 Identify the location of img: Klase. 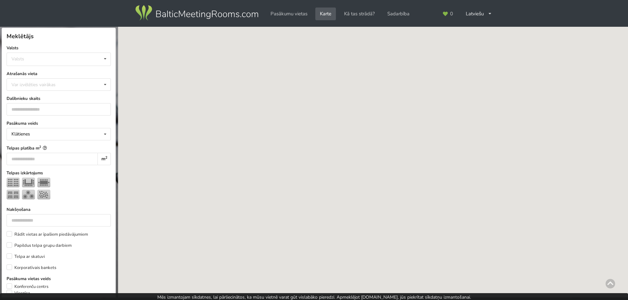
(13, 195).